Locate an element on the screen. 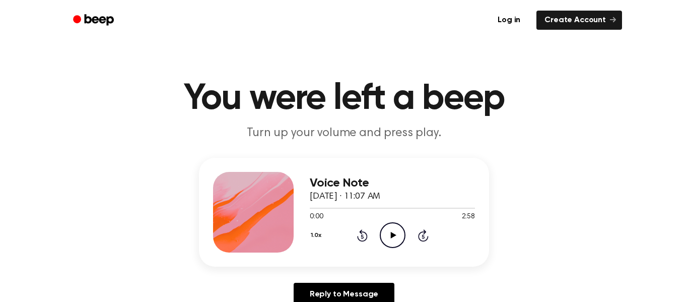 This screenshot has height=302, width=688. h1: You were left a beep is located at coordinates (344, 99).